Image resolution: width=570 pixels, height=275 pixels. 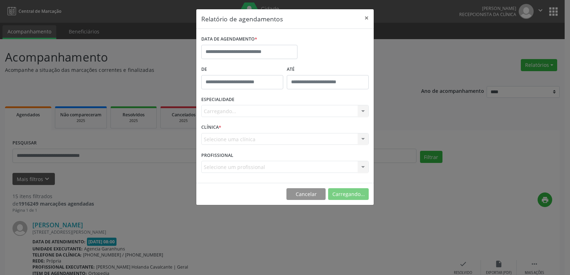 What do you see at coordinates (242, 19) in the screenshot?
I see `h5: Relatório de agendamentos` at bounding box center [242, 19].